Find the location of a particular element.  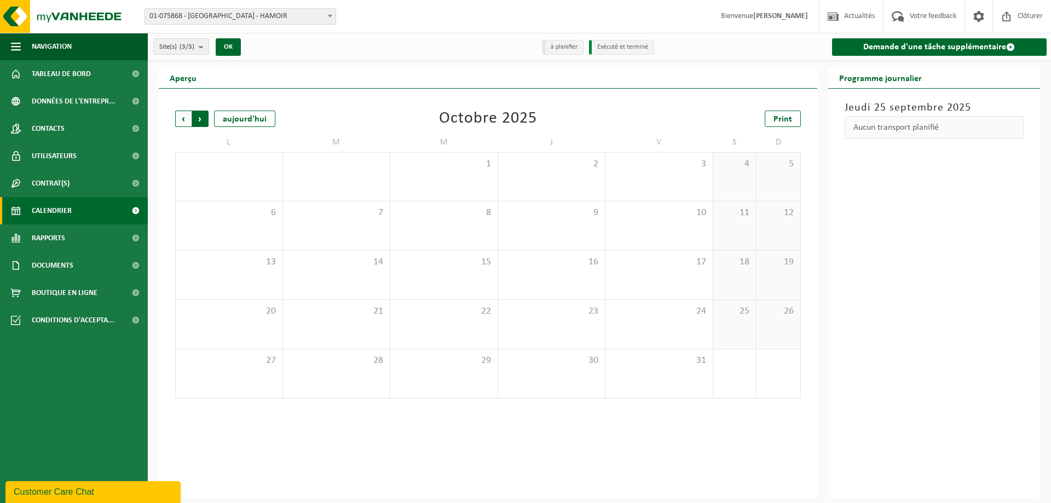

div: aujourd'hui is located at coordinates (245, 119).